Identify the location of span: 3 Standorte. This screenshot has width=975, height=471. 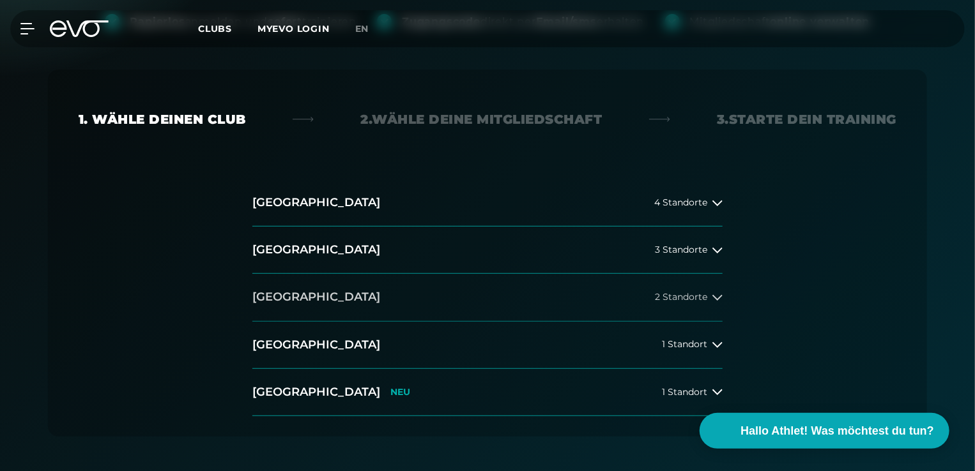
(681, 250).